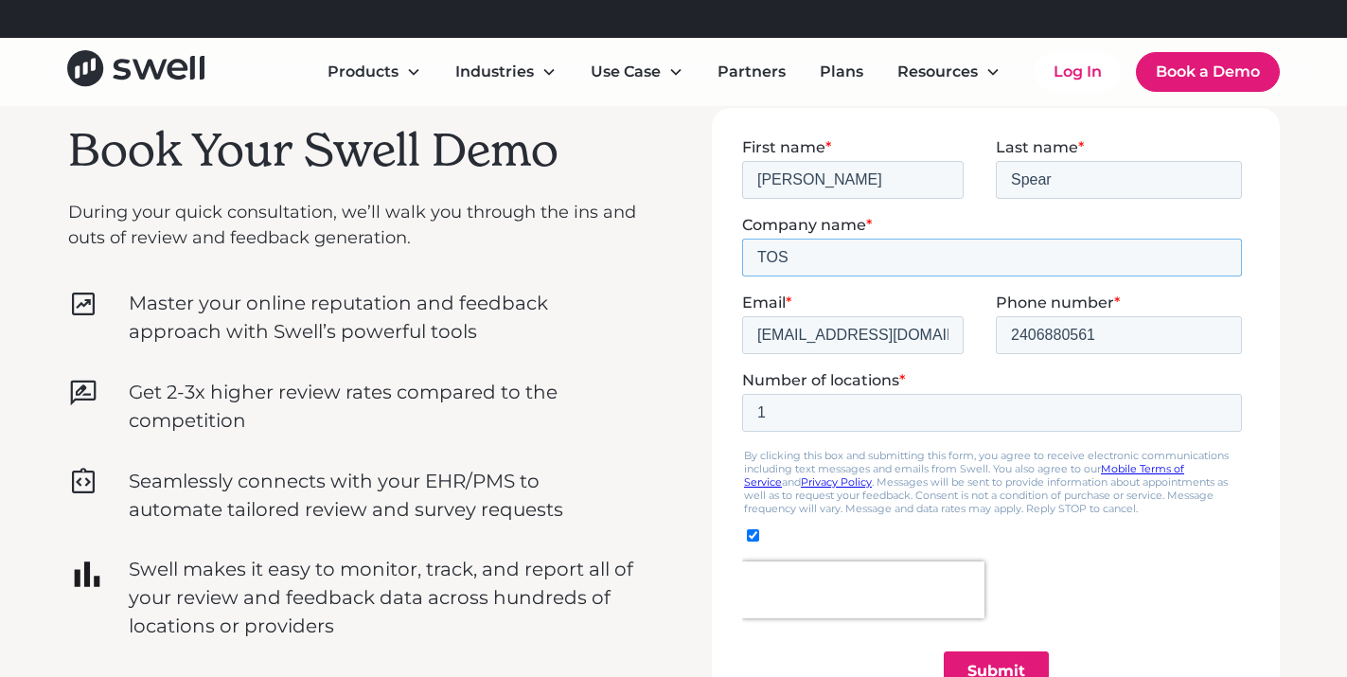 This screenshot has width=1347, height=677. What do you see at coordinates (254, 533) in the screenshot?
I see `input: Submit` at bounding box center [254, 533].